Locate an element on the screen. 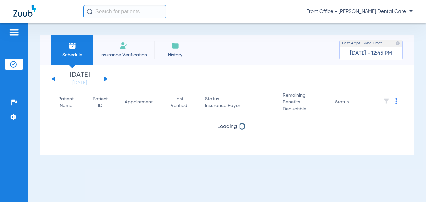 The width and height of the screenshot is (426, 202). th: Status is located at coordinates (352, 102).